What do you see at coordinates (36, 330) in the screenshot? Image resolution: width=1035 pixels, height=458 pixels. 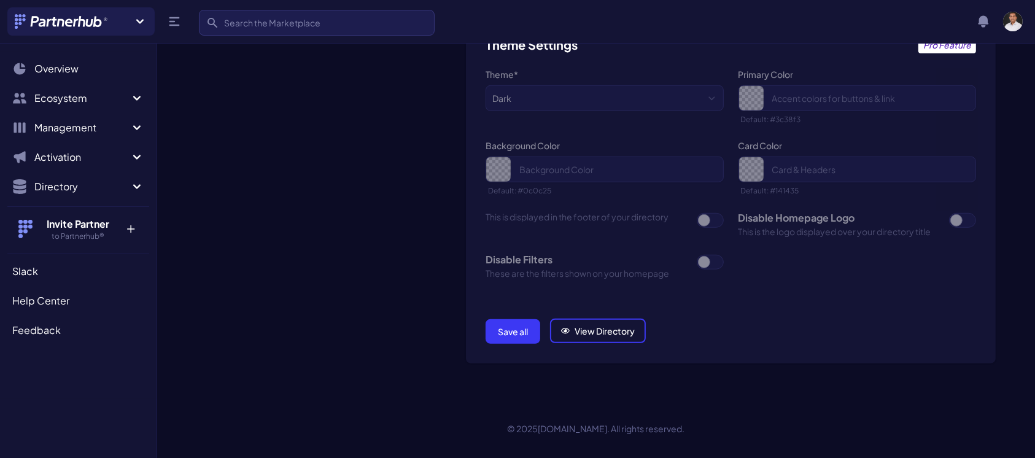 I see `span: Feedback` at bounding box center [36, 330].